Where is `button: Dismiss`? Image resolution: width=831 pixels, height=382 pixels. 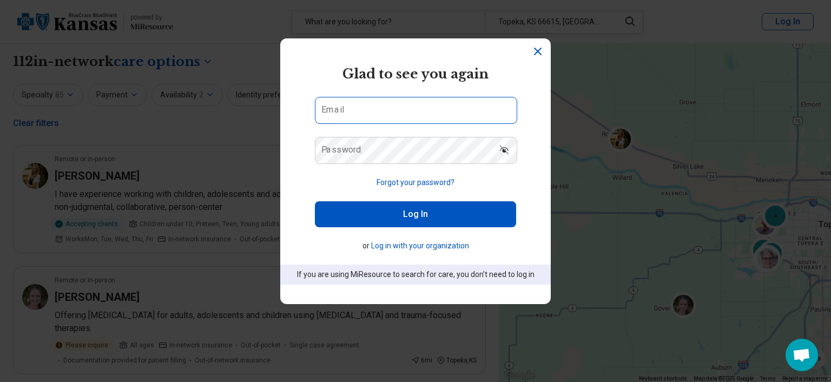
button: Dismiss is located at coordinates (538, 51).